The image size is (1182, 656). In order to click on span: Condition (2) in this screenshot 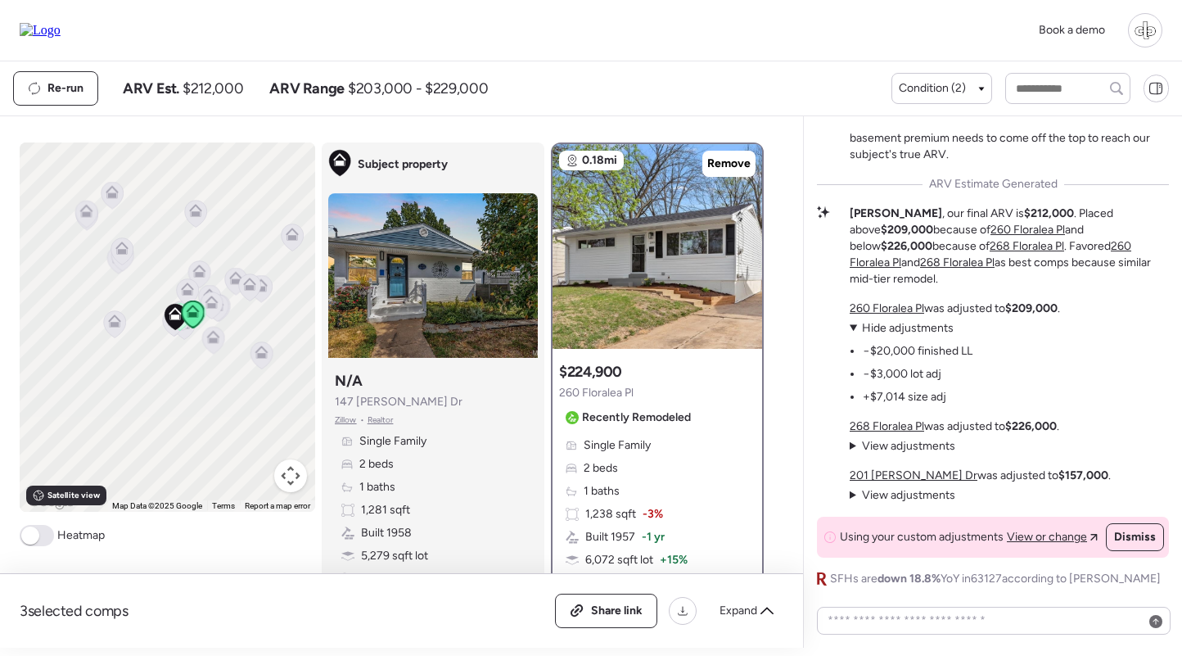, I will do `click(932, 88)`.